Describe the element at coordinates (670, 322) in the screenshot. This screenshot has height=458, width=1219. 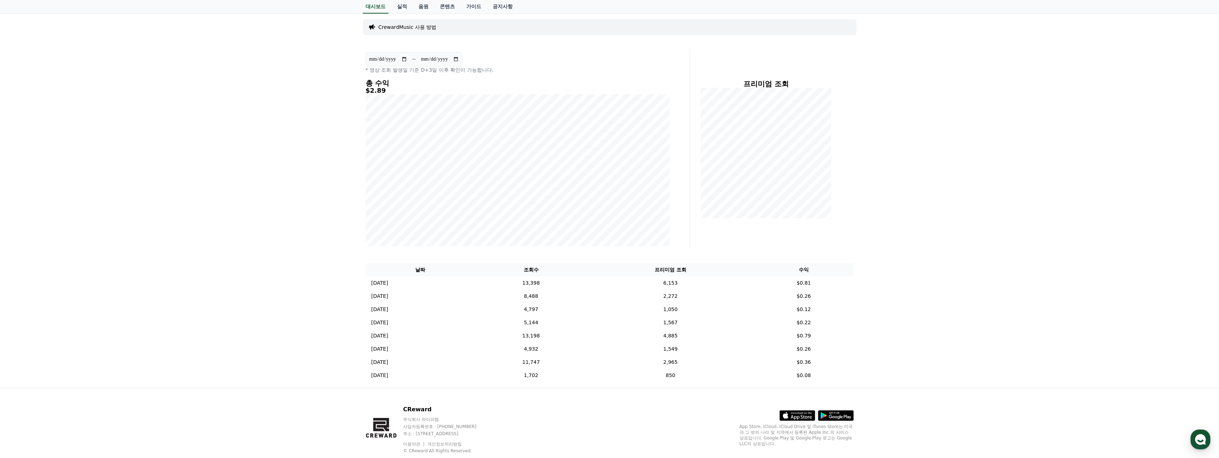
I see `td: 1,567` at that location.